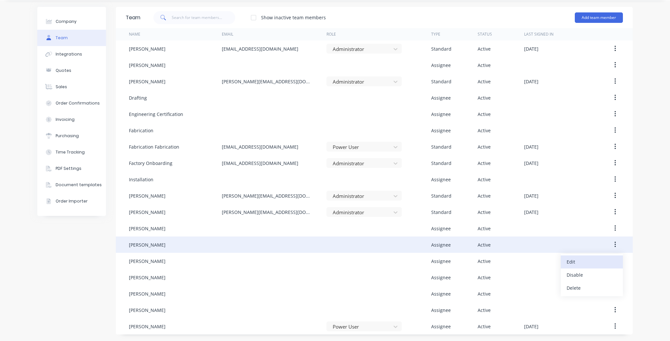  I want to click on div: Engineering Certification, so click(156, 114).